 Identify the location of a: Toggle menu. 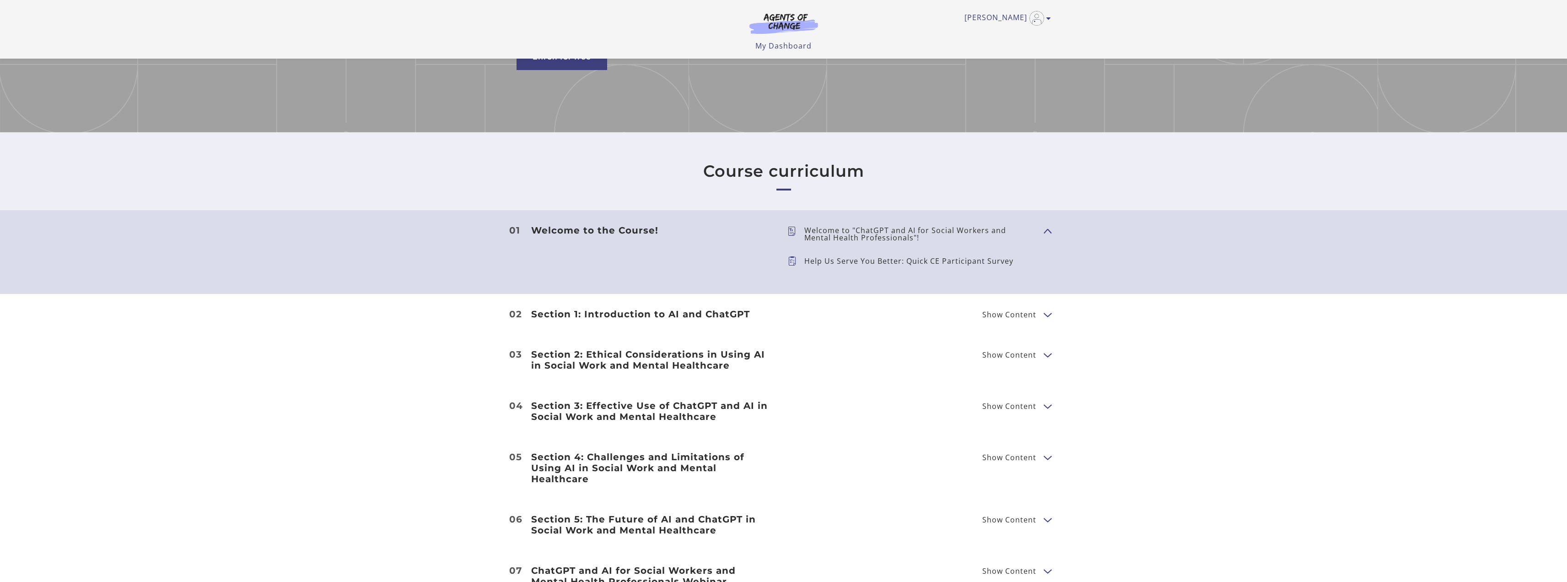
(1005, 18).